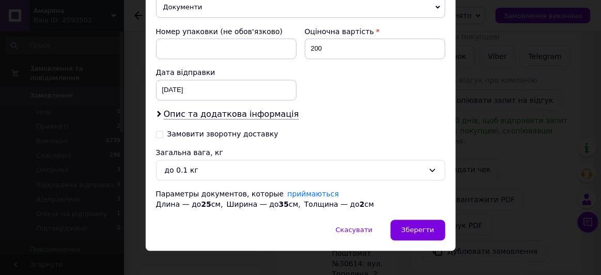 This screenshot has height=275, width=601. What do you see at coordinates (206, 205) in the screenshot?
I see `span: 25` at bounding box center [206, 205].